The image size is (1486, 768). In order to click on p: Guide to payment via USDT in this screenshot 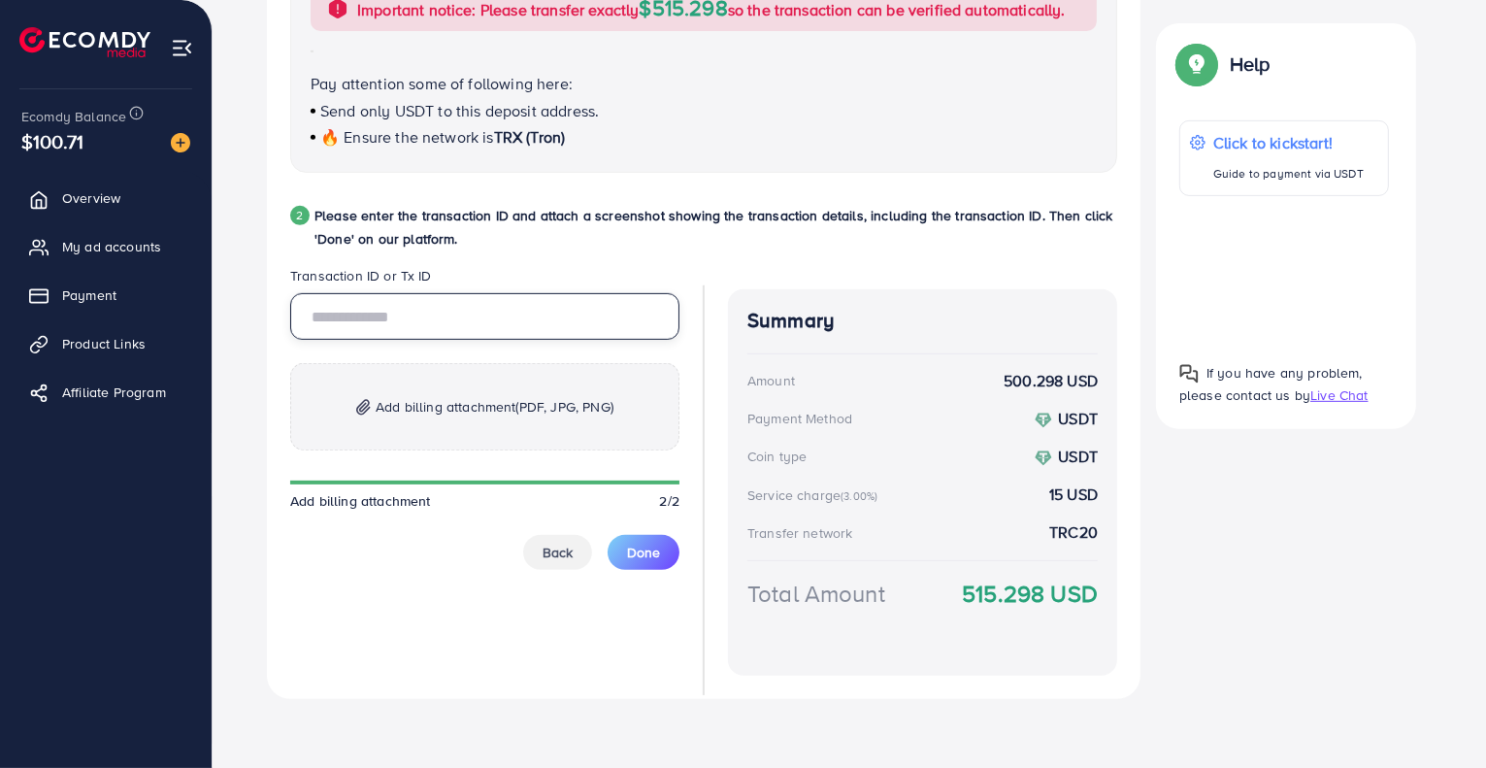, I will do `click(1288, 174)`.